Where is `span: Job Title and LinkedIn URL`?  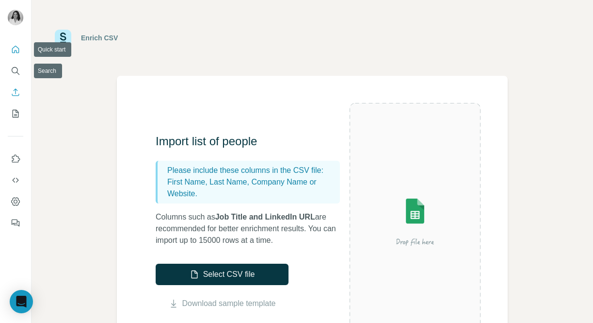
span: Job Title and LinkedIn URL is located at coordinates (265, 216).